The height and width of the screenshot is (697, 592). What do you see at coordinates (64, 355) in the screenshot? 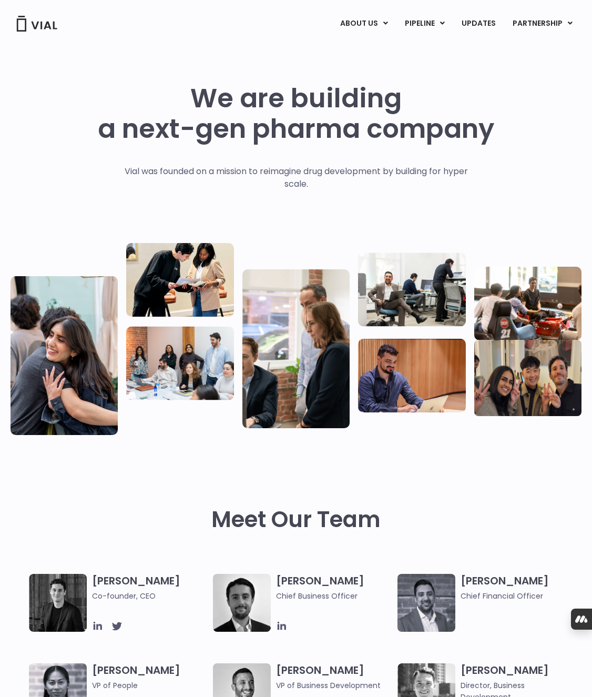
I see `img: Vial Life` at bounding box center [64, 355].